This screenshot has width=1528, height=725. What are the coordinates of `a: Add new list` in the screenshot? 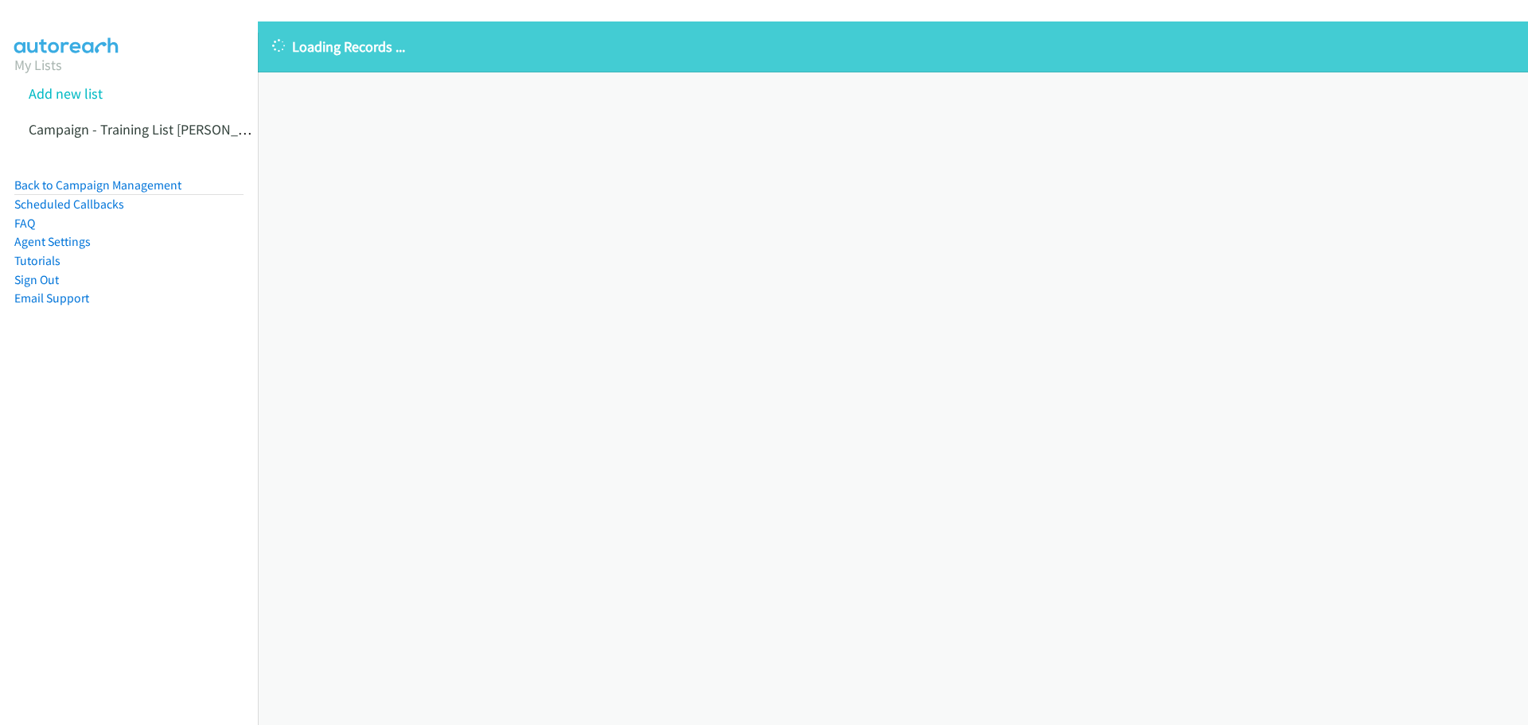 It's located at (65, 93).